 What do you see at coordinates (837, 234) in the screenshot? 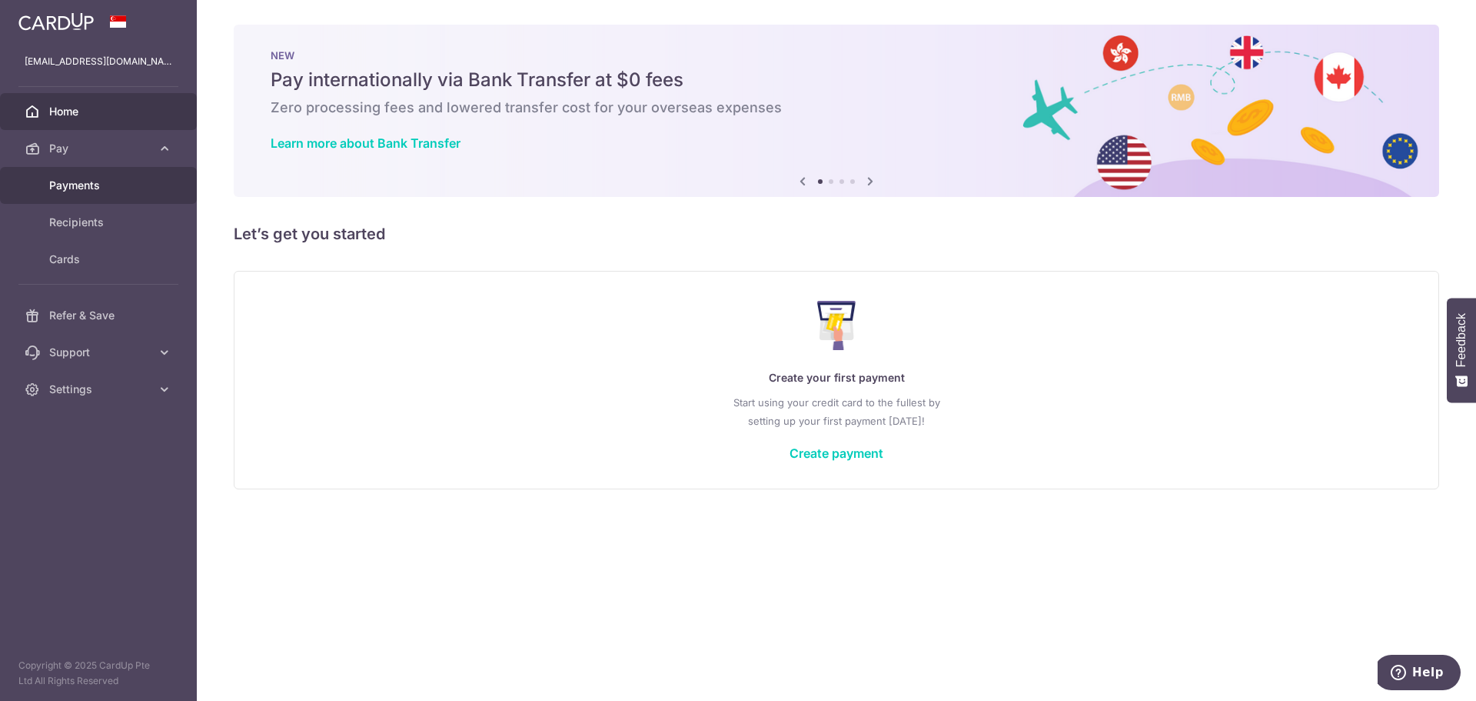
I see `h5: Let’s get you started` at bounding box center [837, 234].